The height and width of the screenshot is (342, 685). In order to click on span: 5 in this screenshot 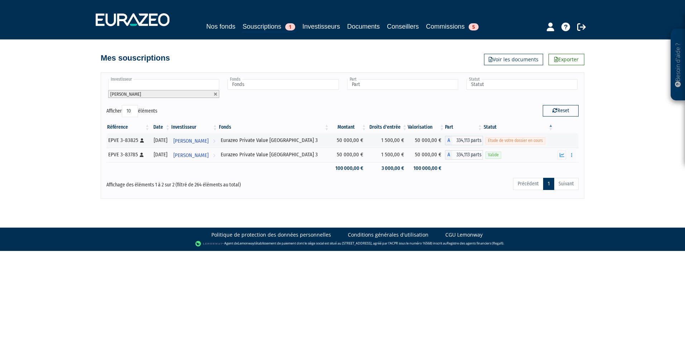, I will do `click(474, 27)`.